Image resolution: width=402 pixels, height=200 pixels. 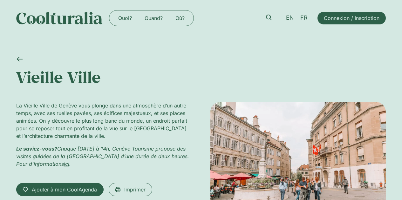 I want to click on span: Connexion / Inscription, so click(x=351, y=18).